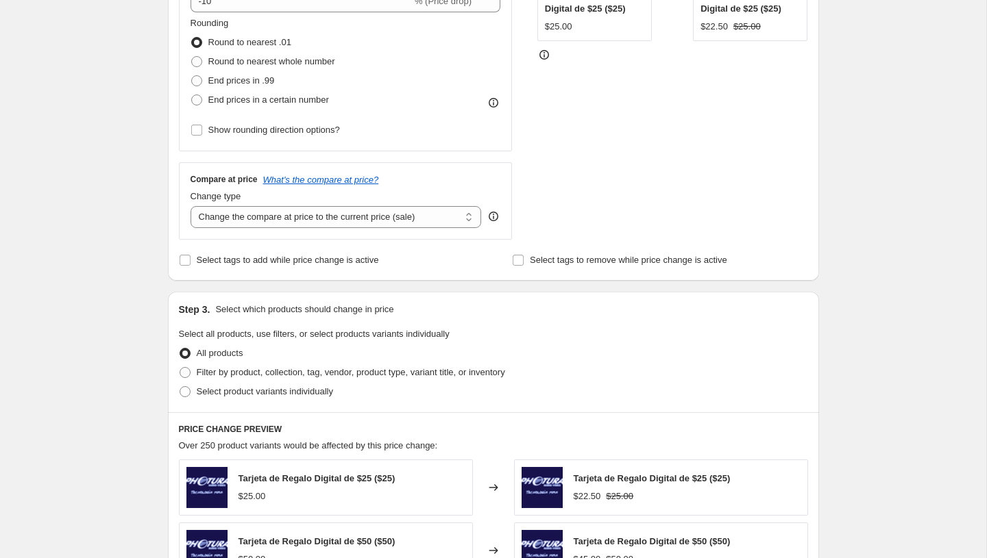 Image resolution: width=987 pixels, height=558 pixels. Describe the element at coordinates (321, 179) in the screenshot. I see `button: What's the compare at price?` at that location.